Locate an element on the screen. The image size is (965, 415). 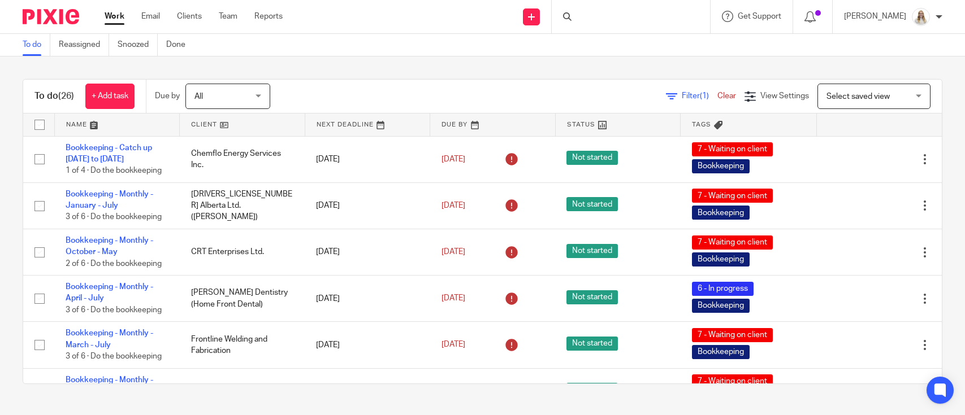
a: Clear is located at coordinates (726, 96).